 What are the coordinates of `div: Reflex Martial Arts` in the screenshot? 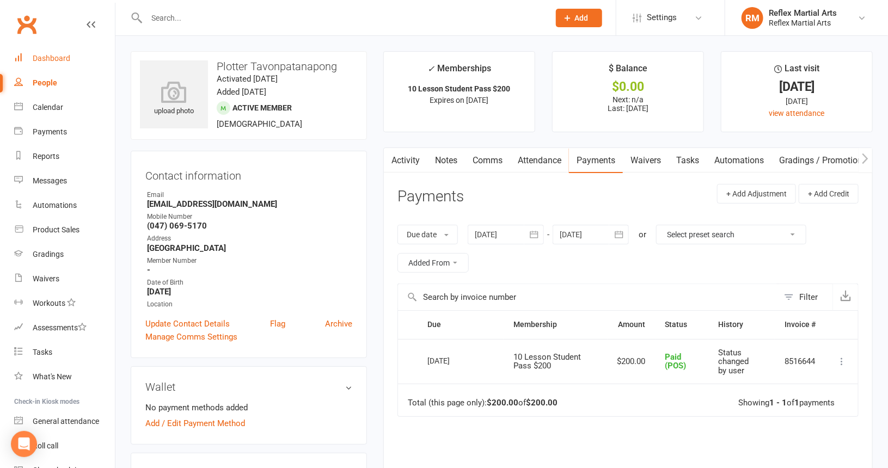 It's located at (802, 13).